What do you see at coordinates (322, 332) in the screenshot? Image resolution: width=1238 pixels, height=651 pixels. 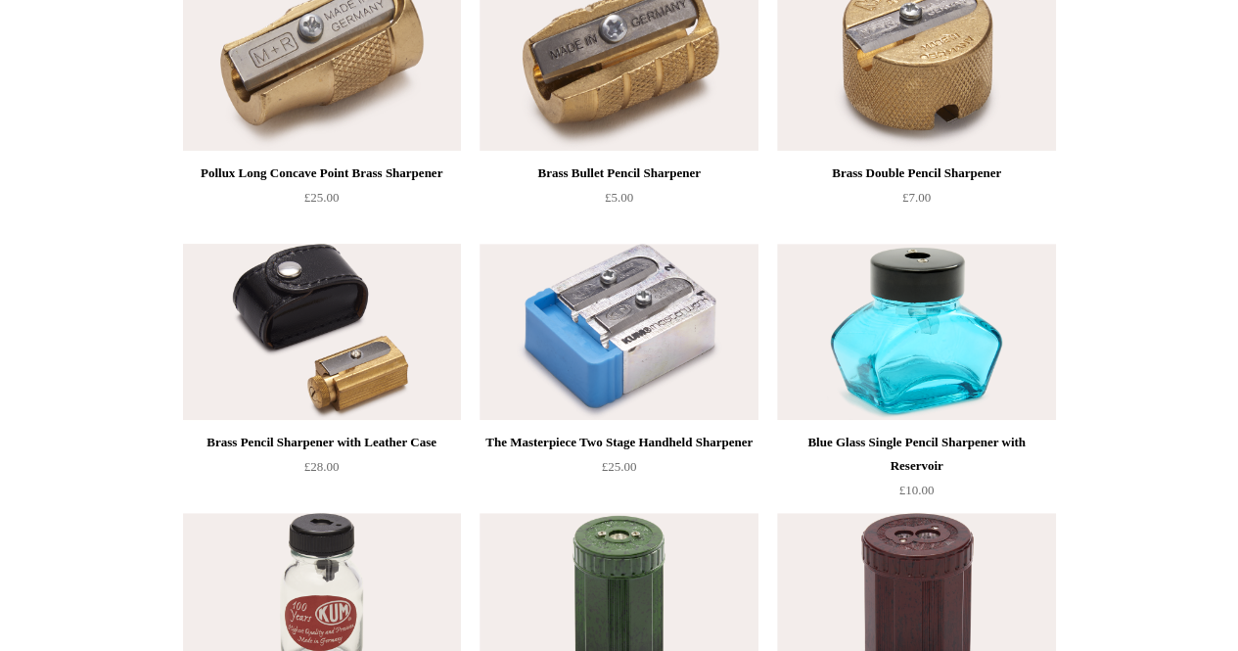 I see `a: Brass Pencil Sharpener with Leather Case Brass Pencil Sharpener with Leather Case` at bounding box center [322, 332].